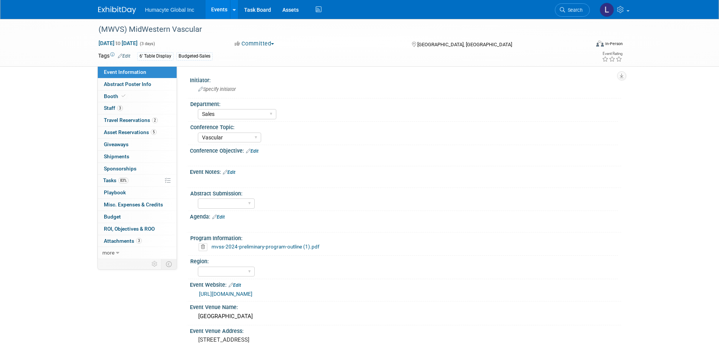  What do you see at coordinates (406, 330) in the screenshot?
I see `div: Event Venue Address:` at bounding box center [406, 330].